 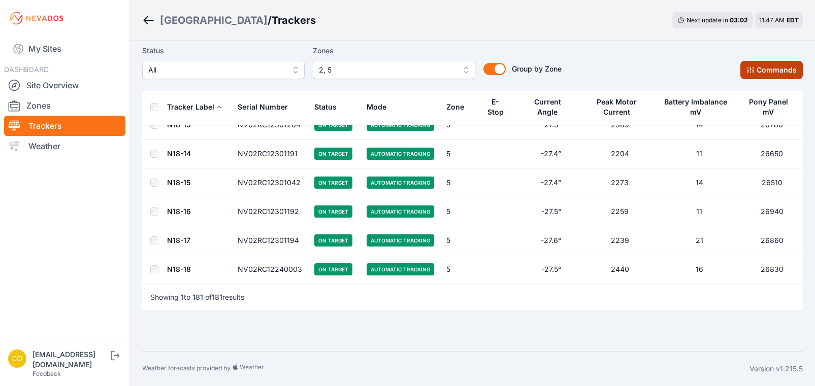 What do you see at coordinates (738, 20) in the screenshot?
I see `div: 03 : 02` at bounding box center [738, 20].